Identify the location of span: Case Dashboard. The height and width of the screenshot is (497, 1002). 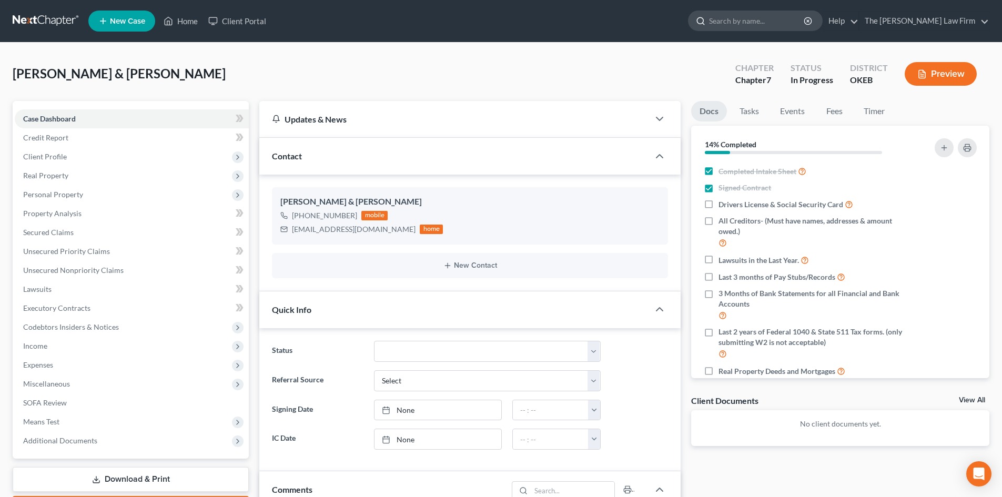
(49, 118).